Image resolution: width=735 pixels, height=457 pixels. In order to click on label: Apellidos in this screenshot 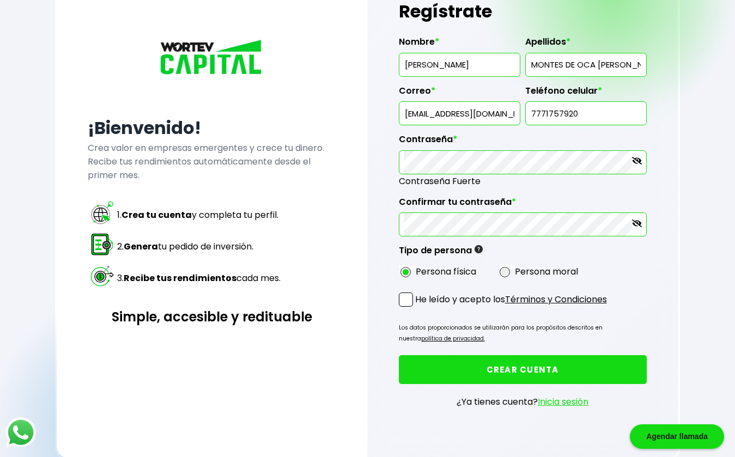, I will do `click(585, 45)`.